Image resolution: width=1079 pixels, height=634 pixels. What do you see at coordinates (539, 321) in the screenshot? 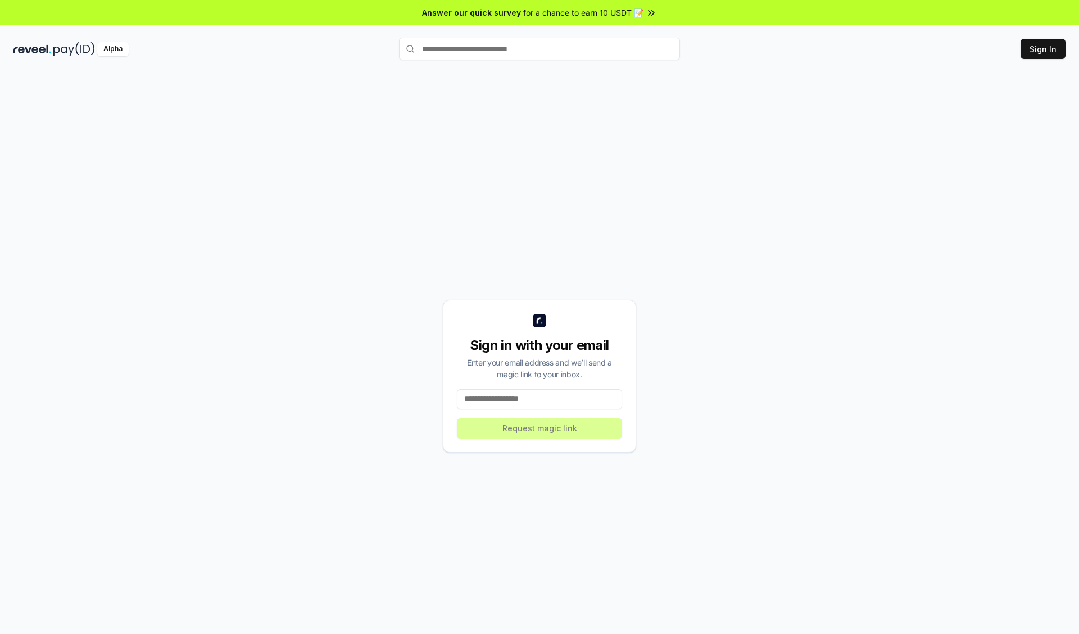
I see `img: logo_small` at bounding box center [539, 321].